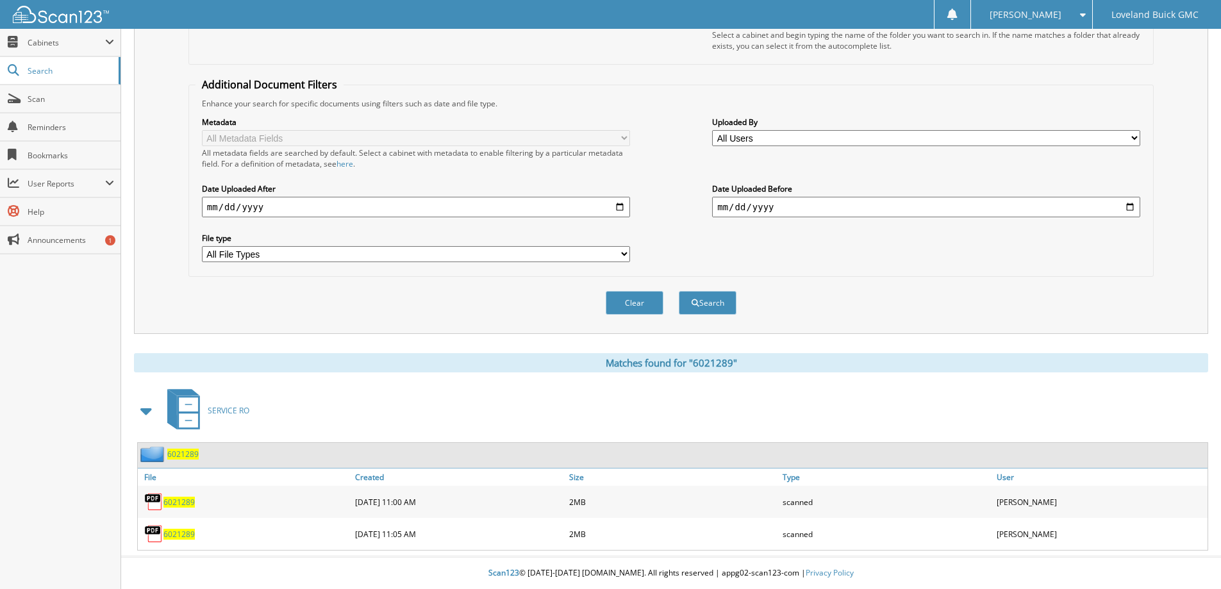 This screenshot has height=589, width=1221. What do you see at coordinates (66, 183) in the screenshot?
I see `span: User Reports` at bounding box center [66, 183].